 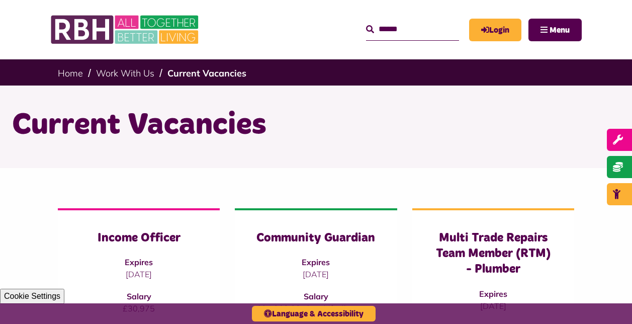 I want to click on p: £30,975, so click(x=139, y=308).